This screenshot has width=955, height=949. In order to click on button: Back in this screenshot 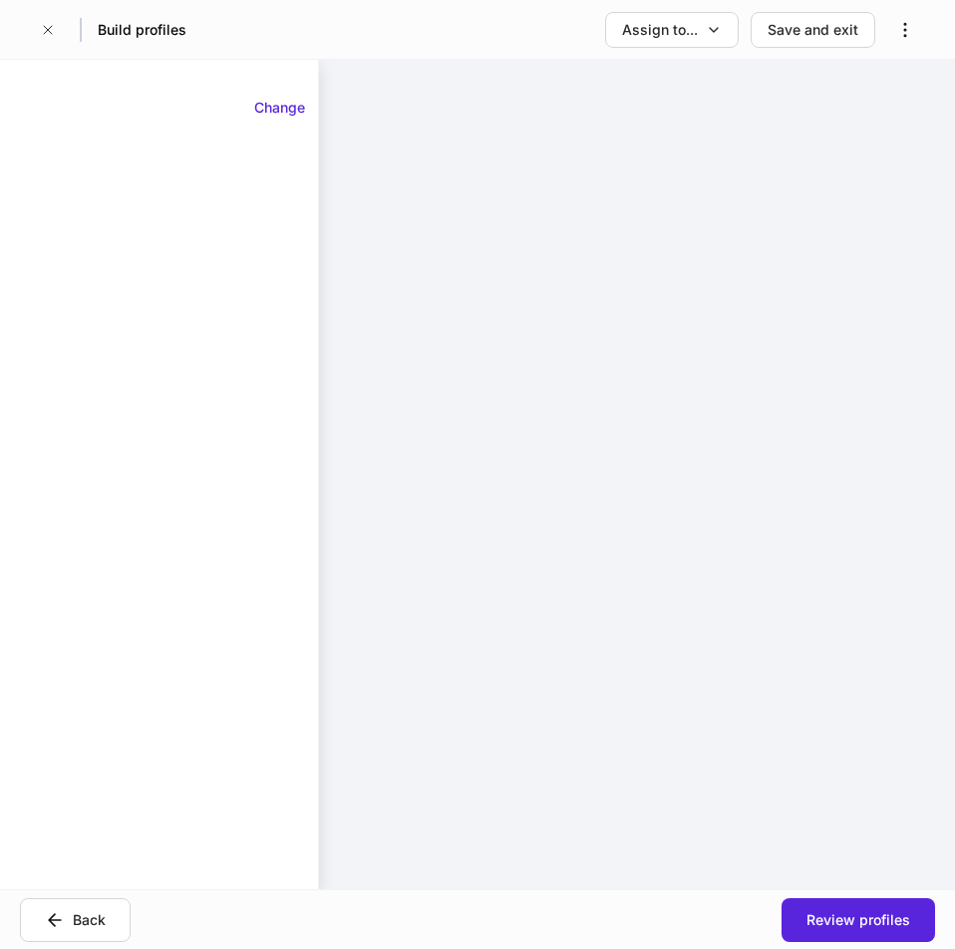, I will do `click(75, 920)`.